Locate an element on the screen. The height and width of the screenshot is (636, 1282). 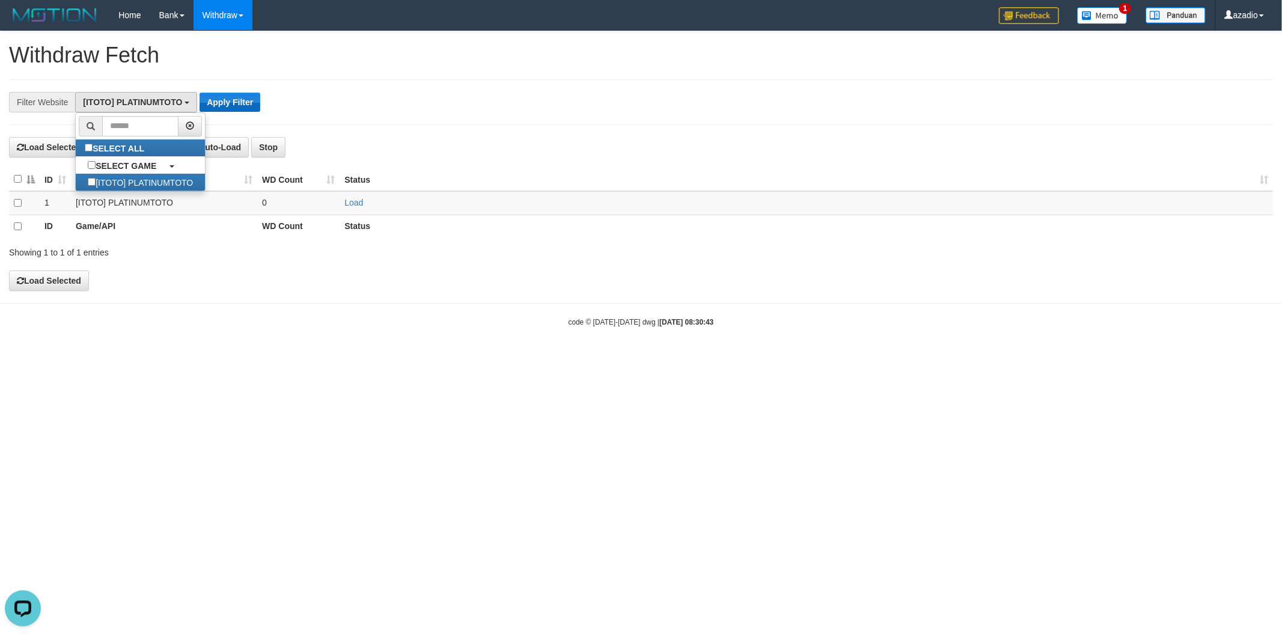
th: ID is located at coordinates (55, 226).